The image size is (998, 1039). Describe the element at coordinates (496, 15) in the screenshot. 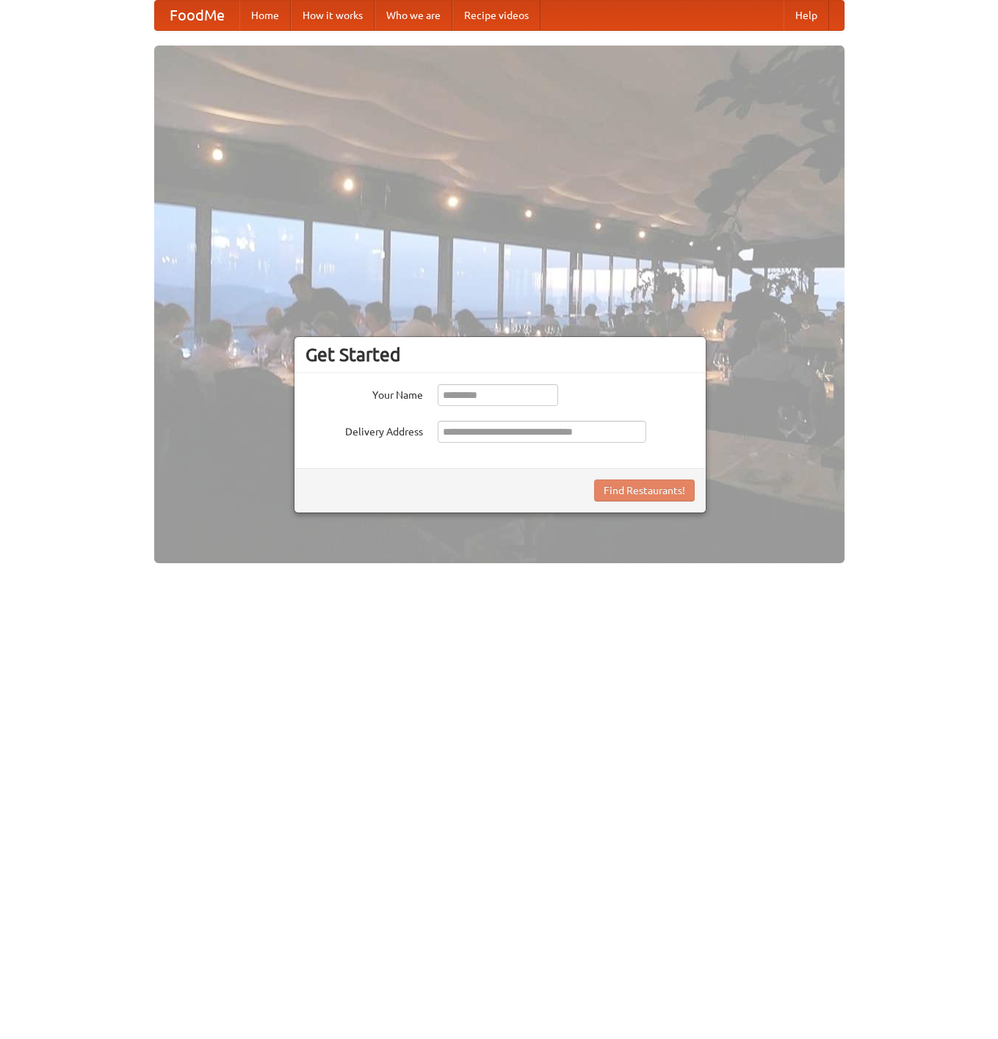

I see `a: Recipe videos` at that location.